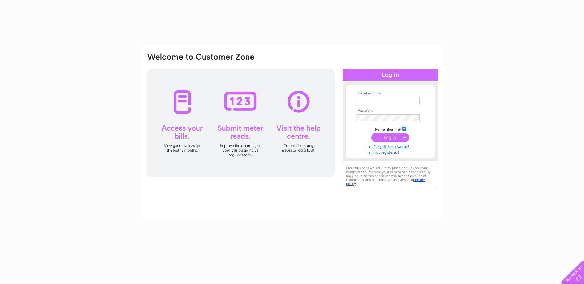 Image resolution: width=584 pixels, height=284 pixels. Describe the element at coordinates (390, 94) in the screenshot. I see `th: Email Address:` at that location.